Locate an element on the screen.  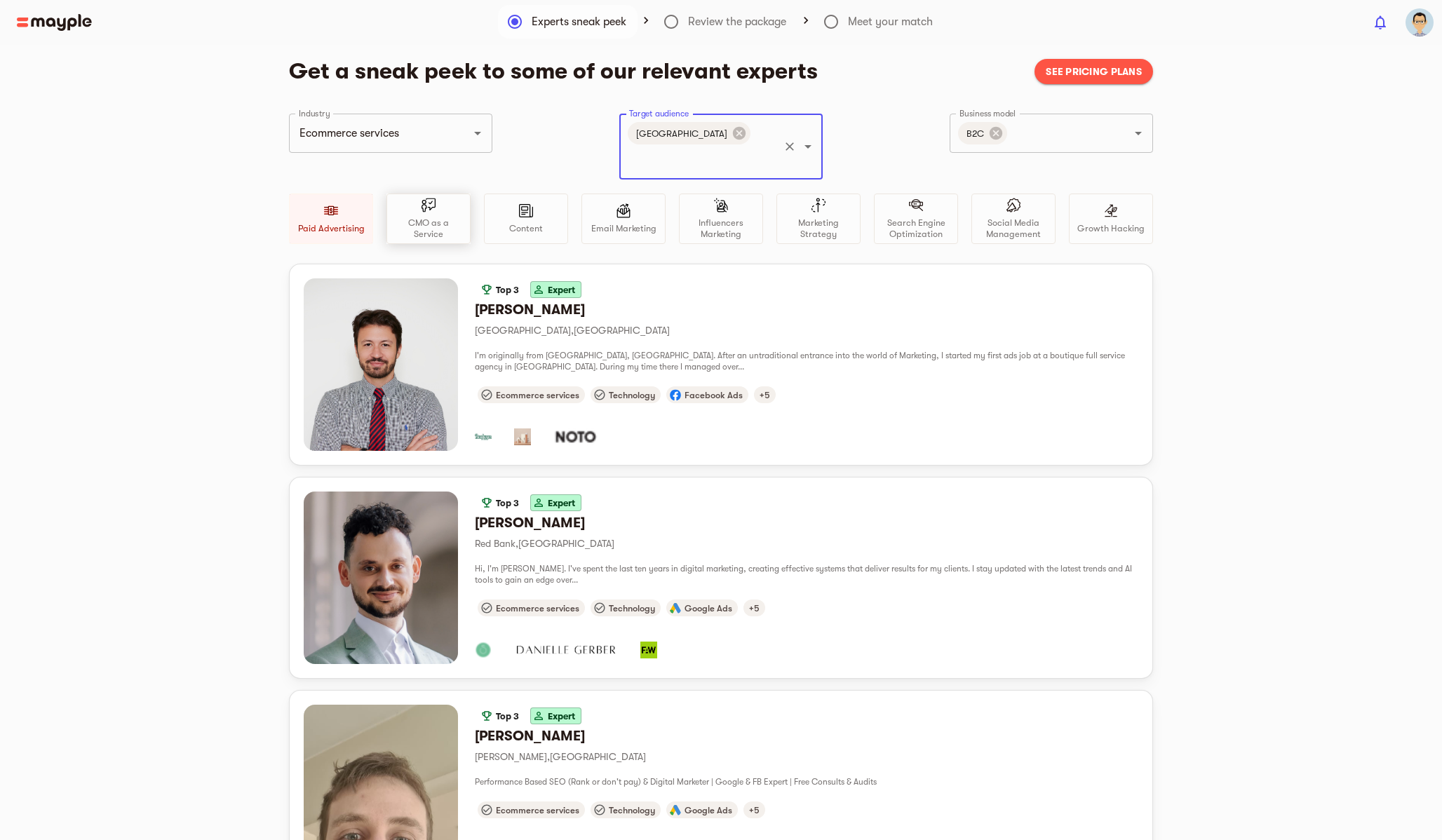
img: whQnrZjFS2uD1Uhlg0Ov is located at coordinates (1419, 22).